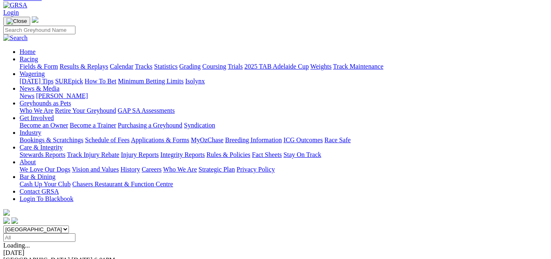  I want to click on a: Vision and Values, so click(95, 169).